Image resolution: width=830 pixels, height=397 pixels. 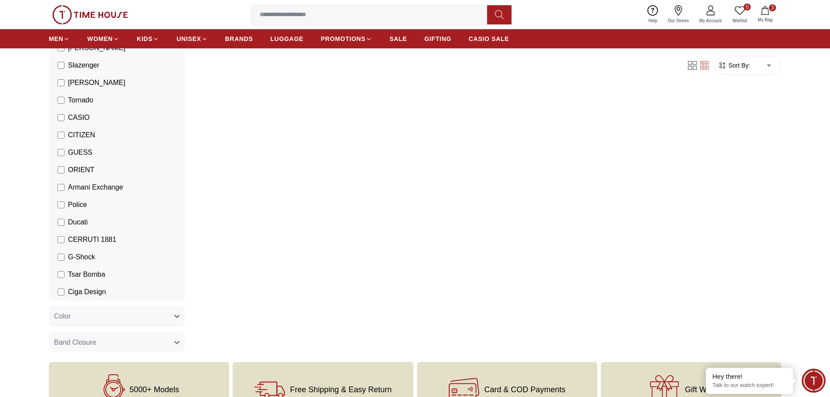 I want to click on span: SALE, so click(x=398, y=39).